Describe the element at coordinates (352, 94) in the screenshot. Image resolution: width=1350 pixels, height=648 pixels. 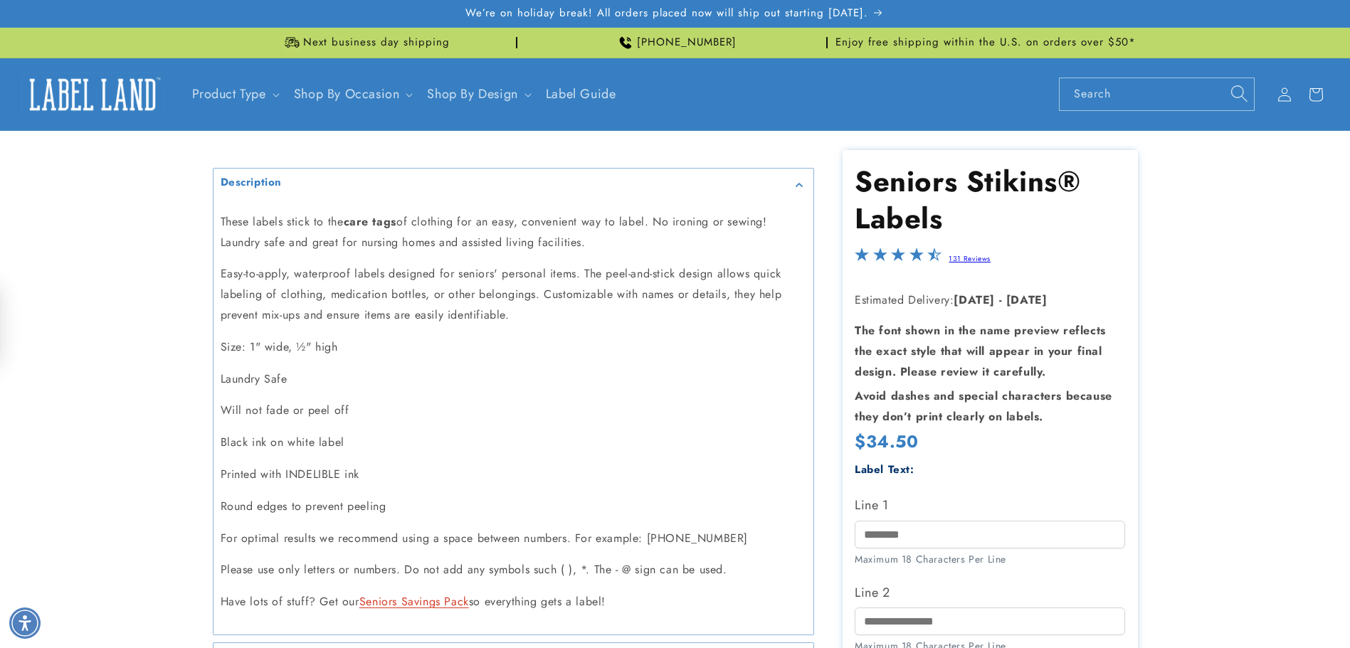
I see `summary: Shop By Occasion` at that location.